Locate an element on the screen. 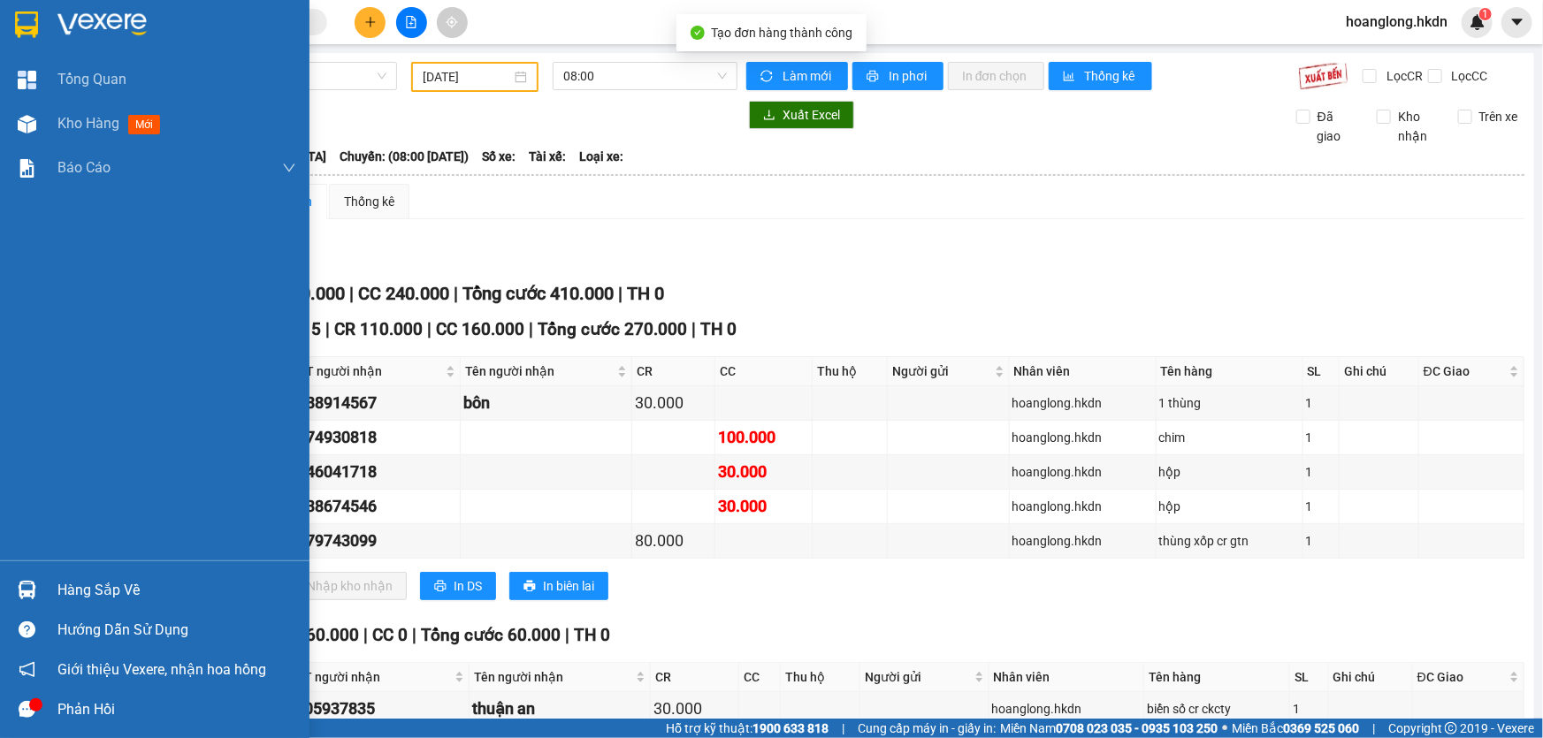  strong: 1900 633 818 is located at coordinates (791, 729).